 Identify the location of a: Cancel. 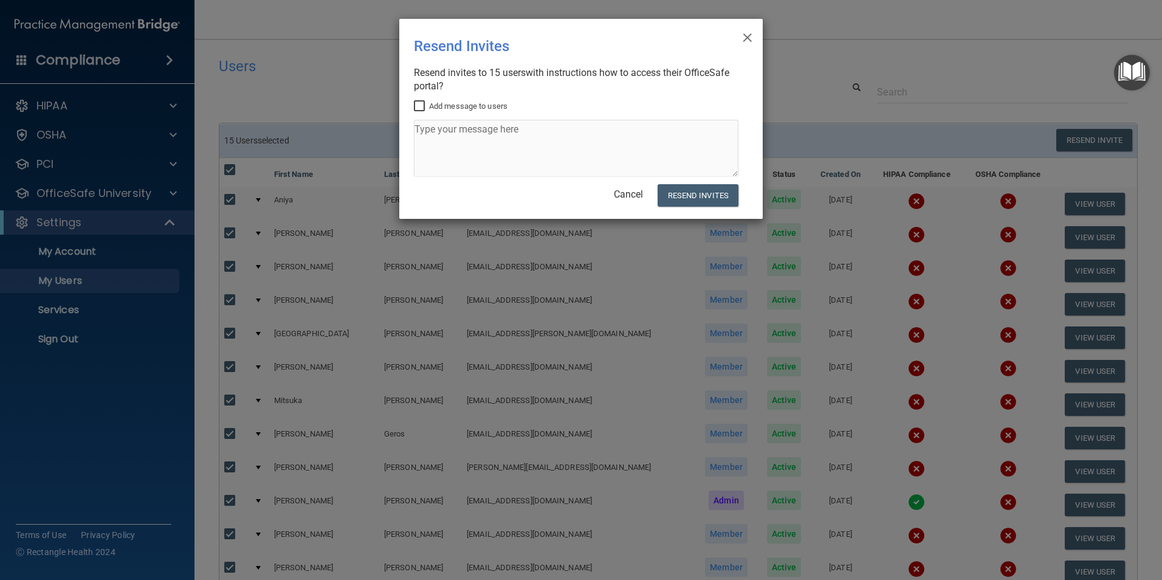
(629, 194).